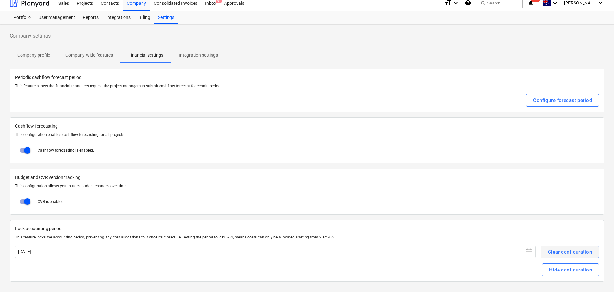 The height and width of the screenshot is (292, 614). I want to click on a: User management, so click(57, 18).